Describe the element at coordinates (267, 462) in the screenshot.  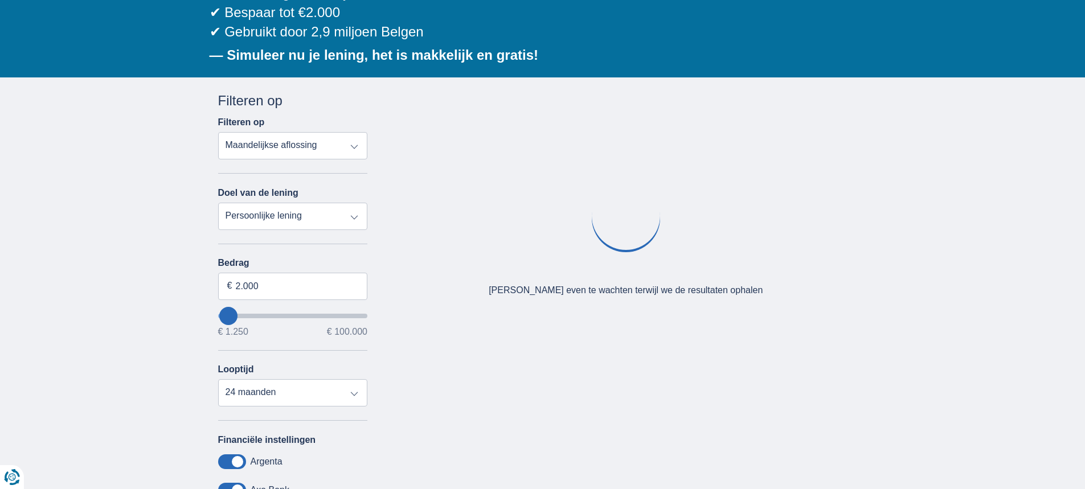
I see `label: Argenta` at that location.